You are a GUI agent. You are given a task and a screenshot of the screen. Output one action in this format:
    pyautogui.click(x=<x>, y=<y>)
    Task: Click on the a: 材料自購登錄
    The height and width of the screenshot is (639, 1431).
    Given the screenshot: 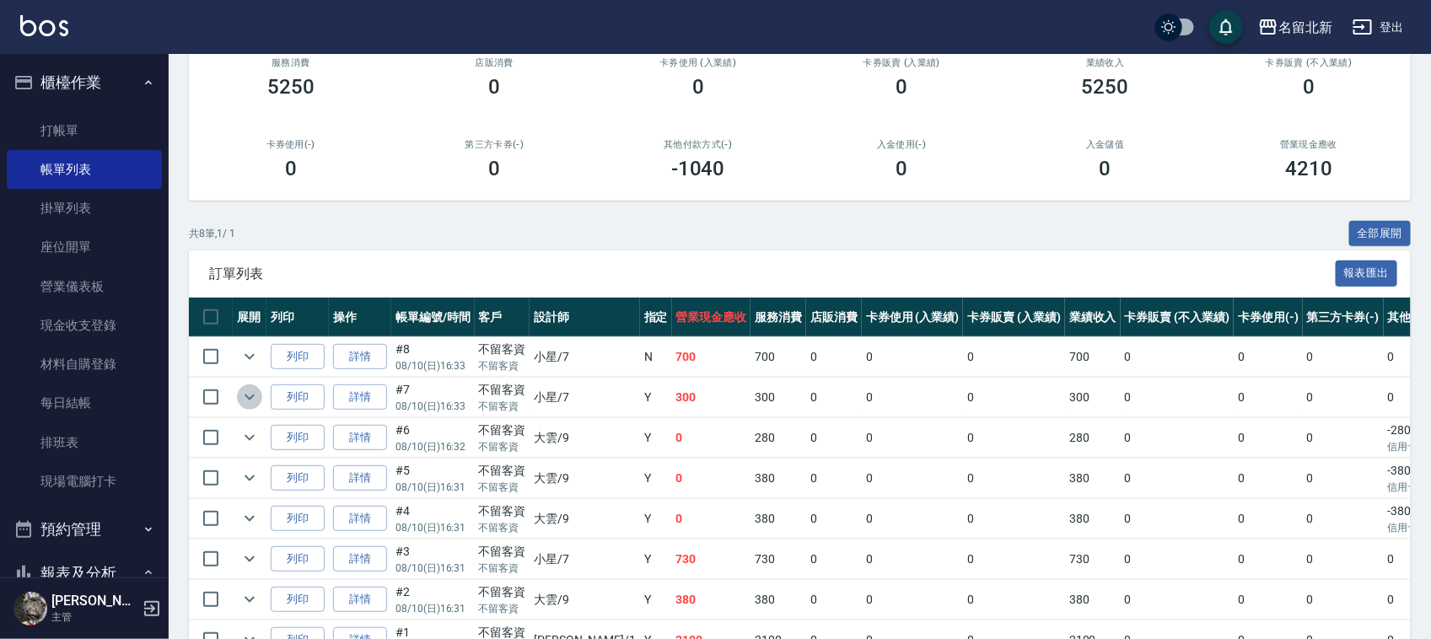 What is the action you would take?
    pyautogui.click(x=84, y=364)
    